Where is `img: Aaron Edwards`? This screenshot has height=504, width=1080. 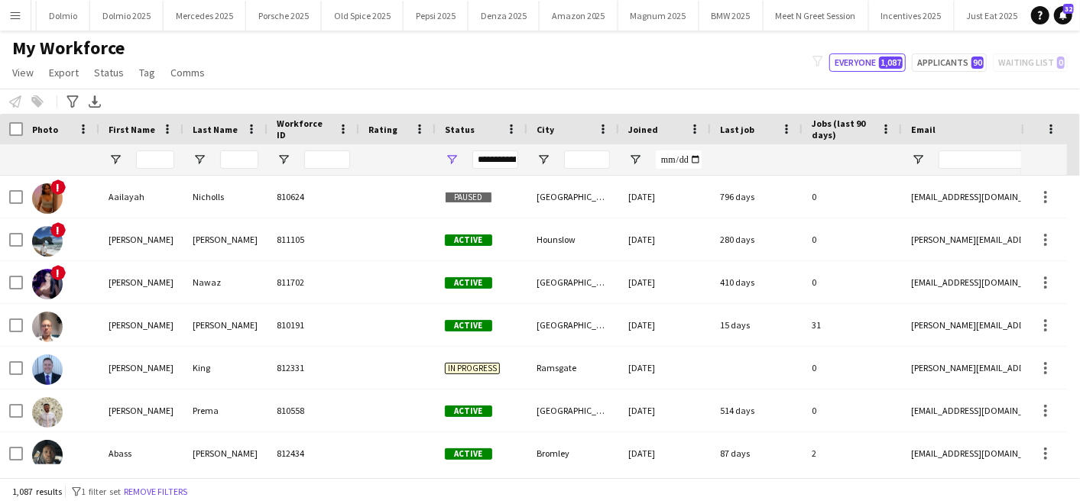
img: Aaron Edwards is located at coordinates (47, 327).